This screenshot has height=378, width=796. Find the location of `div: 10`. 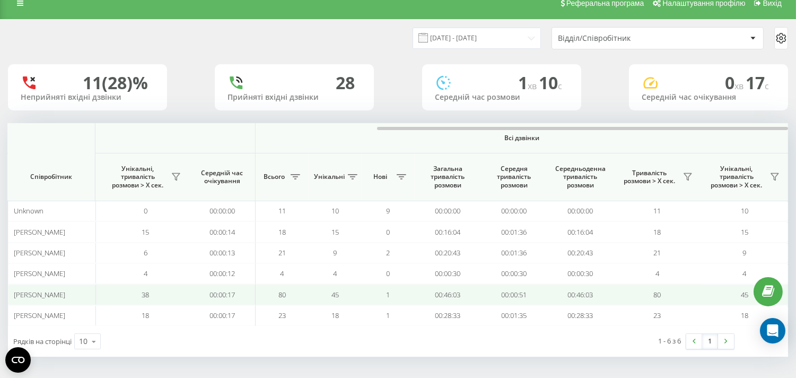

div: 10 is located at coordinates (83, 341).